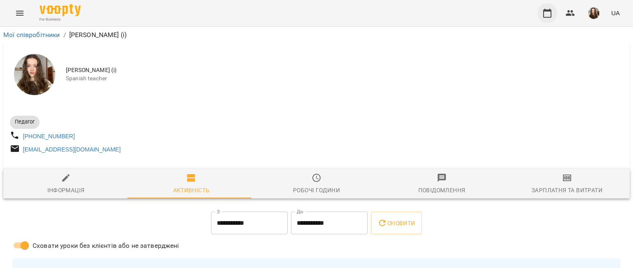 This screenshot has height=268, width=633. I want to click on div: Повідомлення, so click(442, 191).